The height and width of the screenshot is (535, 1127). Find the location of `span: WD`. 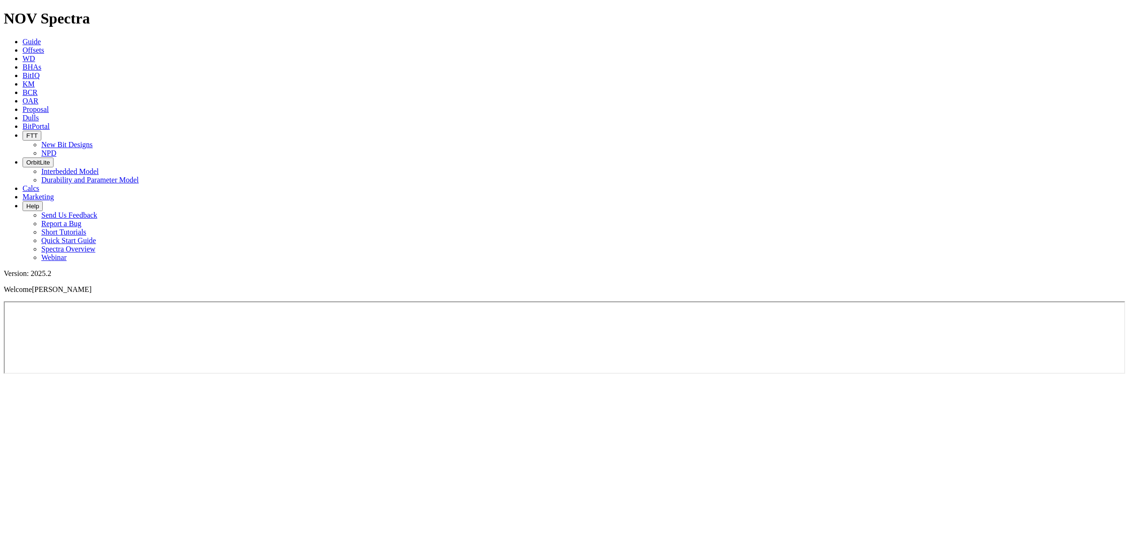

span: WD is located at coordinates (29, 58).